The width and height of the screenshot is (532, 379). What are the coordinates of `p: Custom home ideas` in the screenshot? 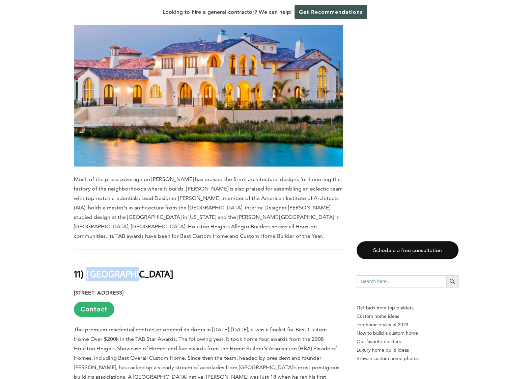 It's located at (408, 316).